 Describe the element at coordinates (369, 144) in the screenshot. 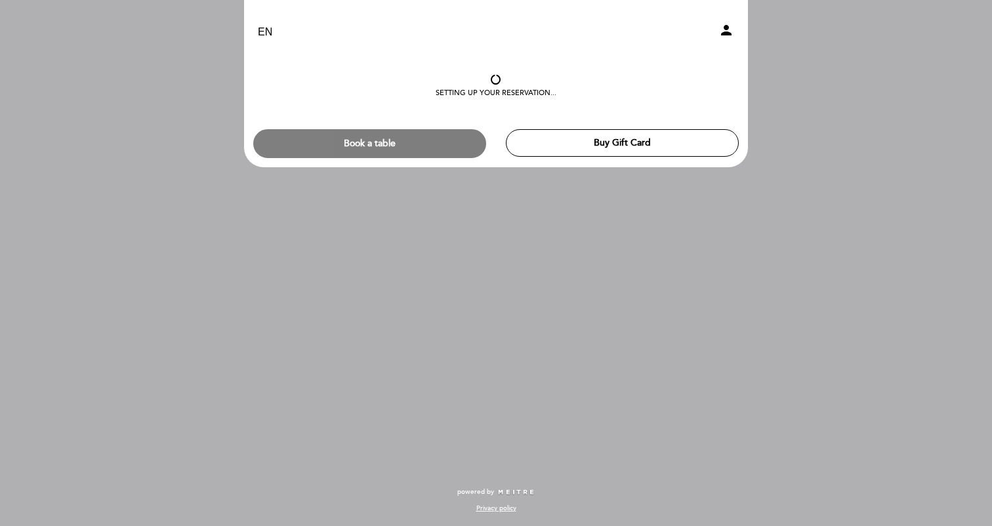

I see `button: Book a table` at that location.